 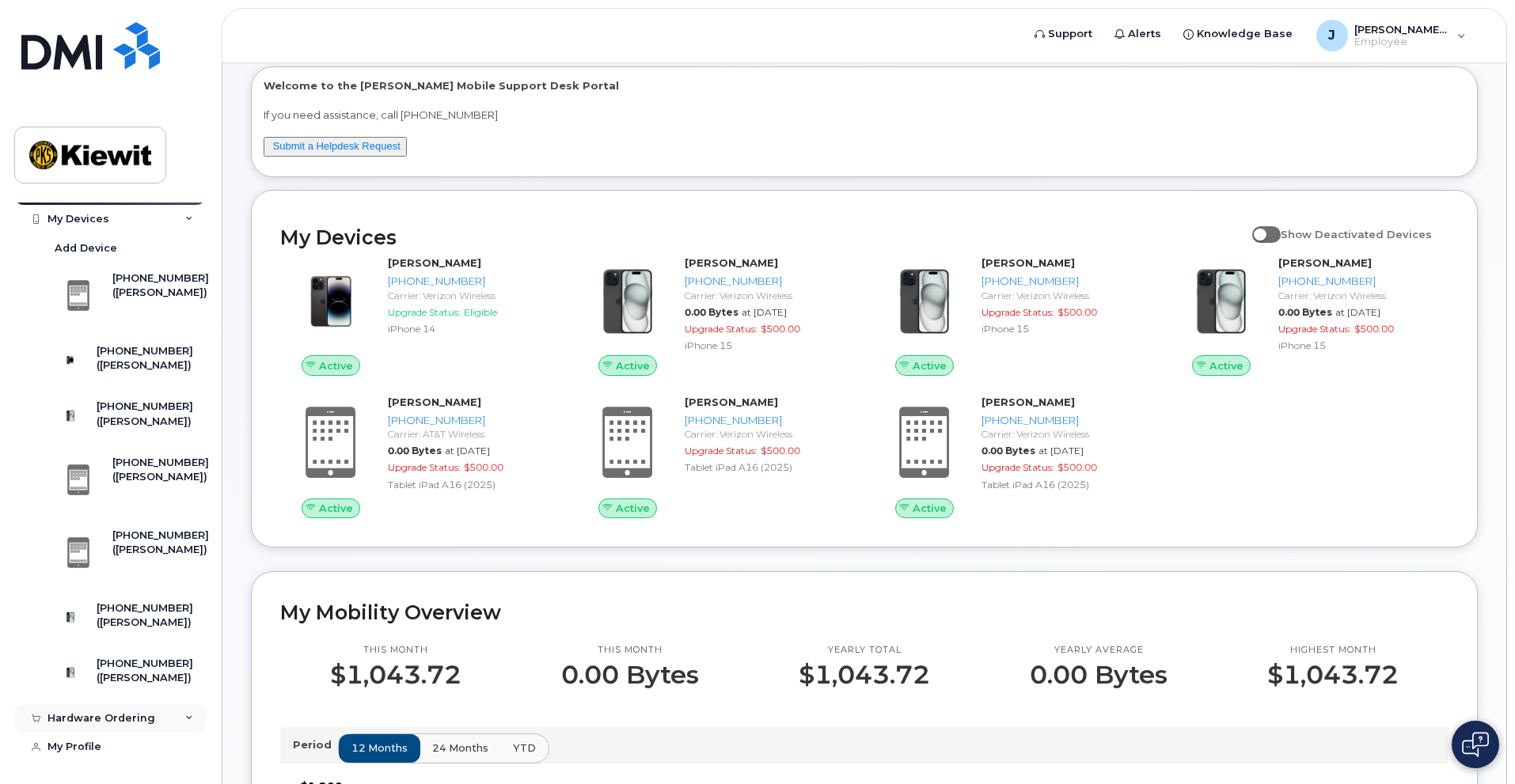 What do you see at coordinates (1332, 36) in the screenshot?
I see `span: J` at bounding box center [1332, 36].